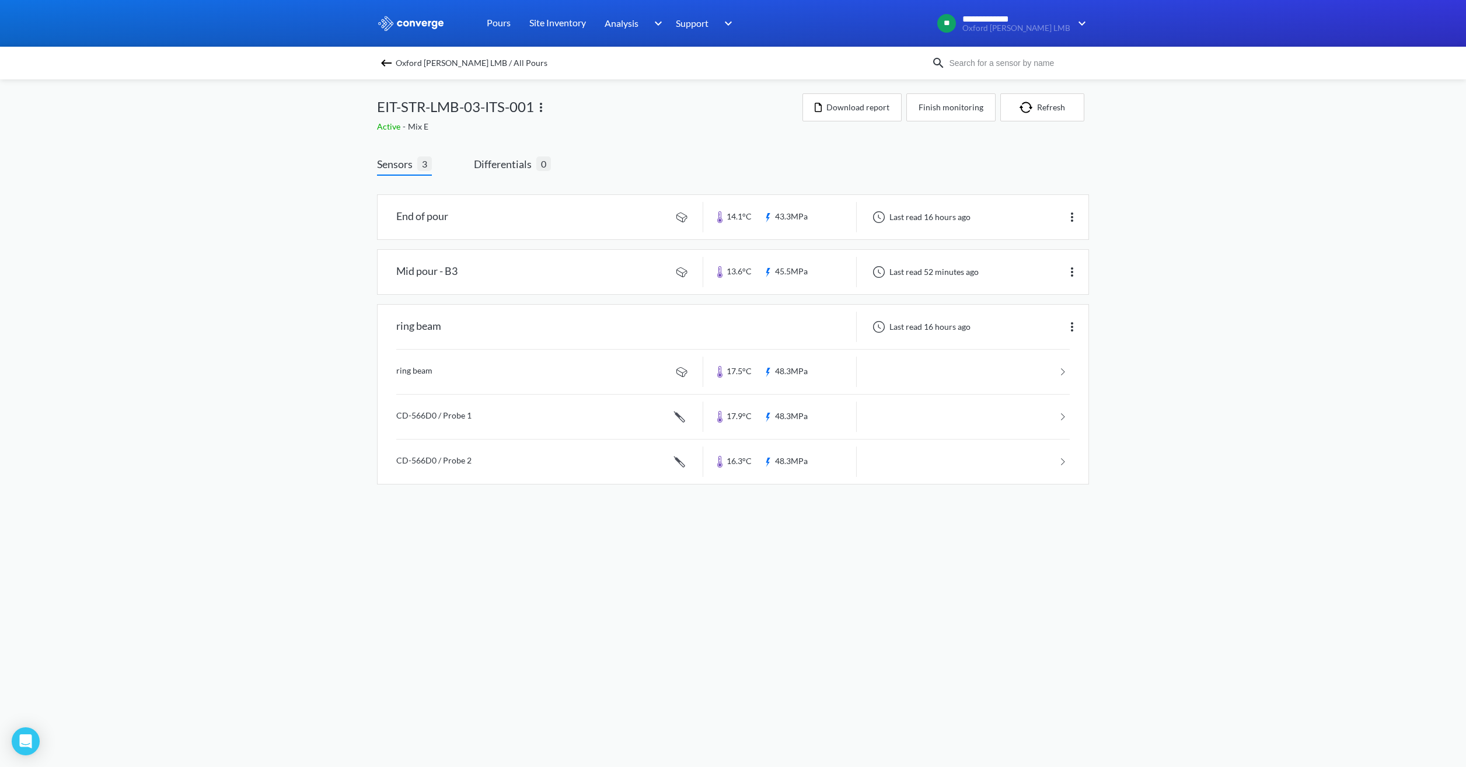 This screenshot has height=767, width=1466. Describe the element at coordinates (543, 163) in the screenshot. I see `span: 0` at that location.